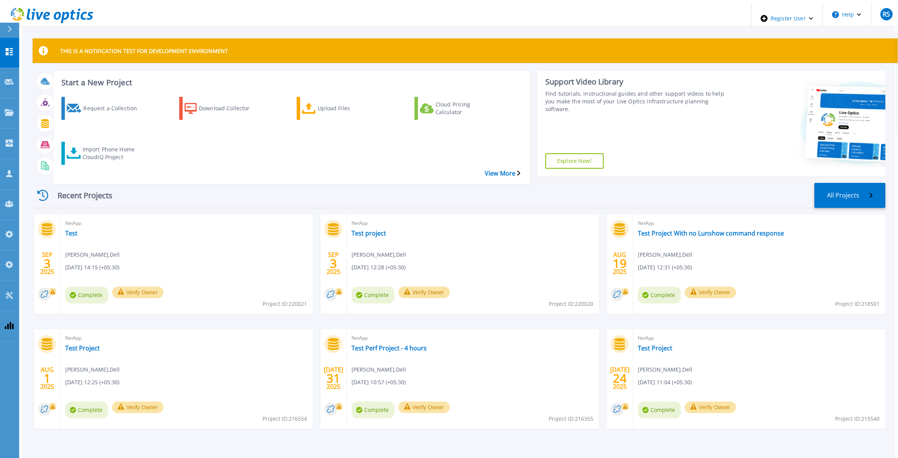 The height and width of the screenshot is (458, 898). Describe the element at coordinates (144, 51) in the screenshot. I see `p: THIS IS A NOTIFICATION TEST FOR DEVELOPMENT ENVIRONMENT` at that location.